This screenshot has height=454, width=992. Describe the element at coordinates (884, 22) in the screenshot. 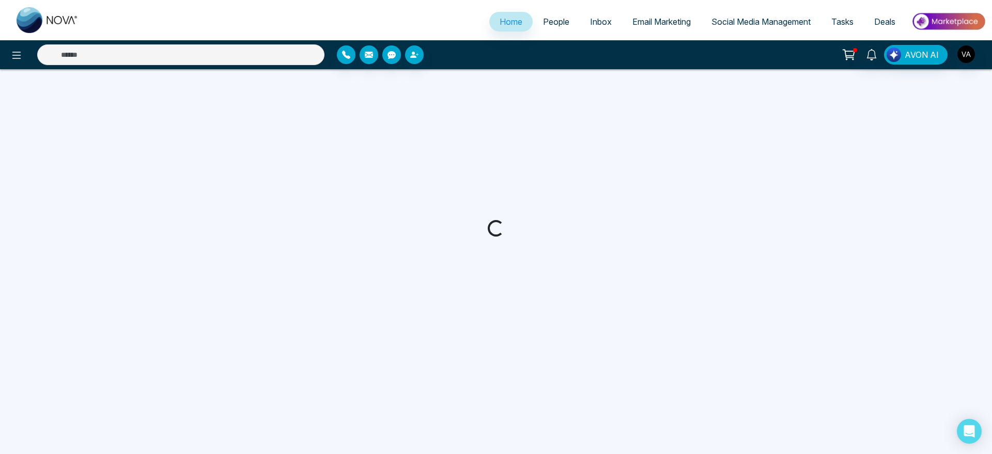

I see `a: Deals` at that location.